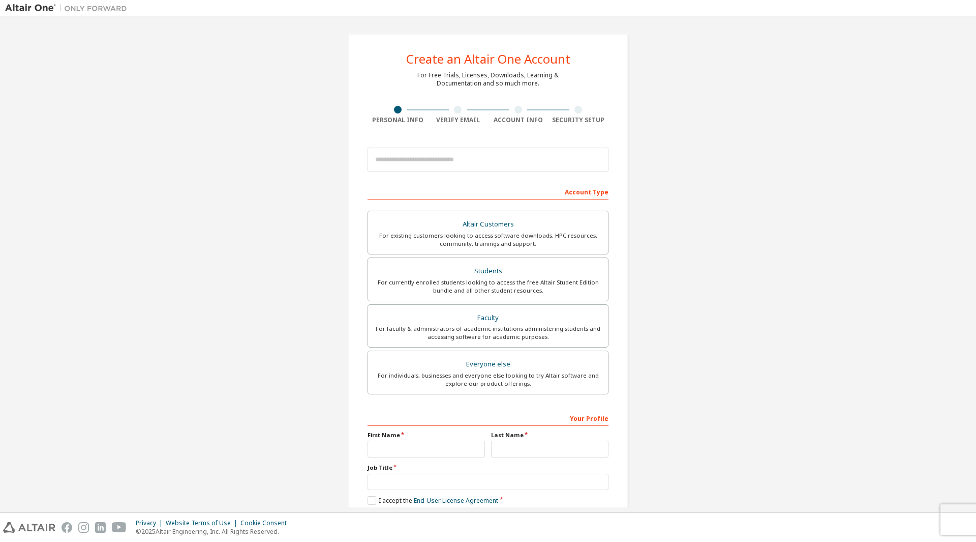 The height and width of the screenshot is (542, 976). Describe the element at coordinates (488, 79) in the screenshot. I see `div: For Free Trials, Licenses, Downloads, Learning & Documentation and so much more.` at that location.